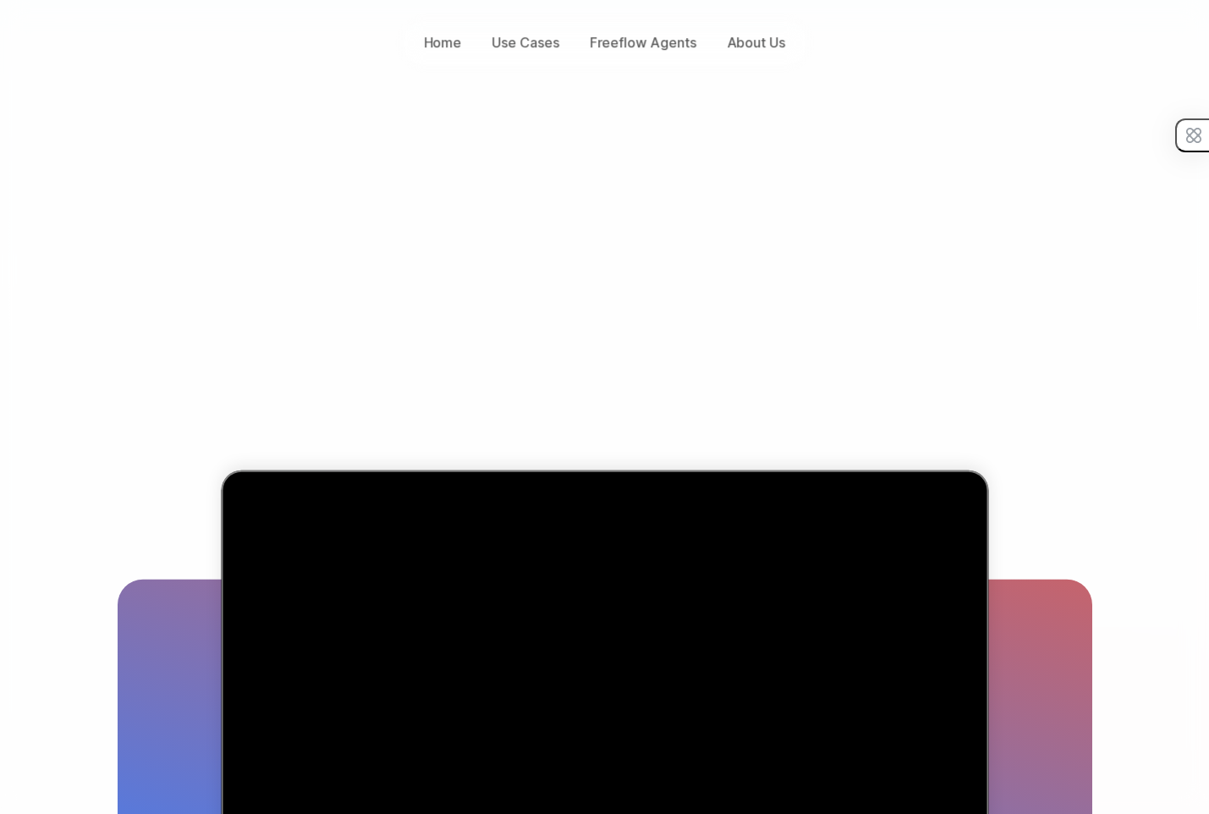  What do you see at coordinates (525, 42) in the screenshot?
I see `button: Use Cases` at bounding box center [525, 42].